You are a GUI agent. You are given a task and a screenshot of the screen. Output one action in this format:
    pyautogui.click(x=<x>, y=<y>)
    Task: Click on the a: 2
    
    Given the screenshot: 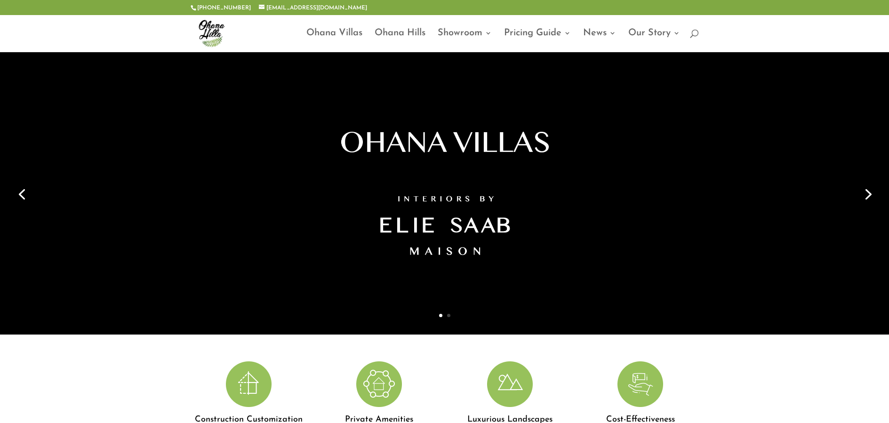 What is the action you would take?
    pyautogui.click(x=448, y=315)
    